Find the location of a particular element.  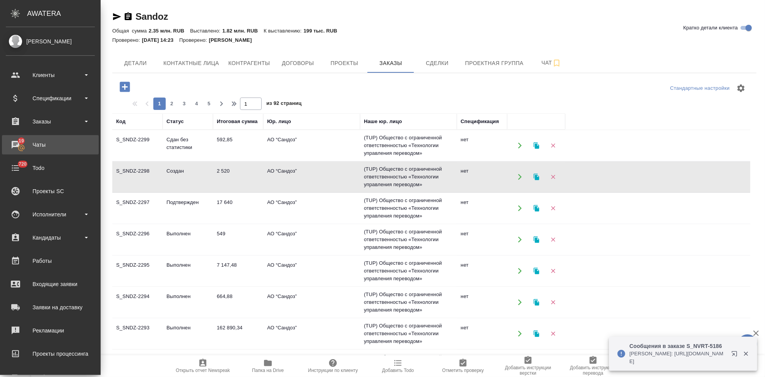

td: 549 is located at coordinates (238, 240).